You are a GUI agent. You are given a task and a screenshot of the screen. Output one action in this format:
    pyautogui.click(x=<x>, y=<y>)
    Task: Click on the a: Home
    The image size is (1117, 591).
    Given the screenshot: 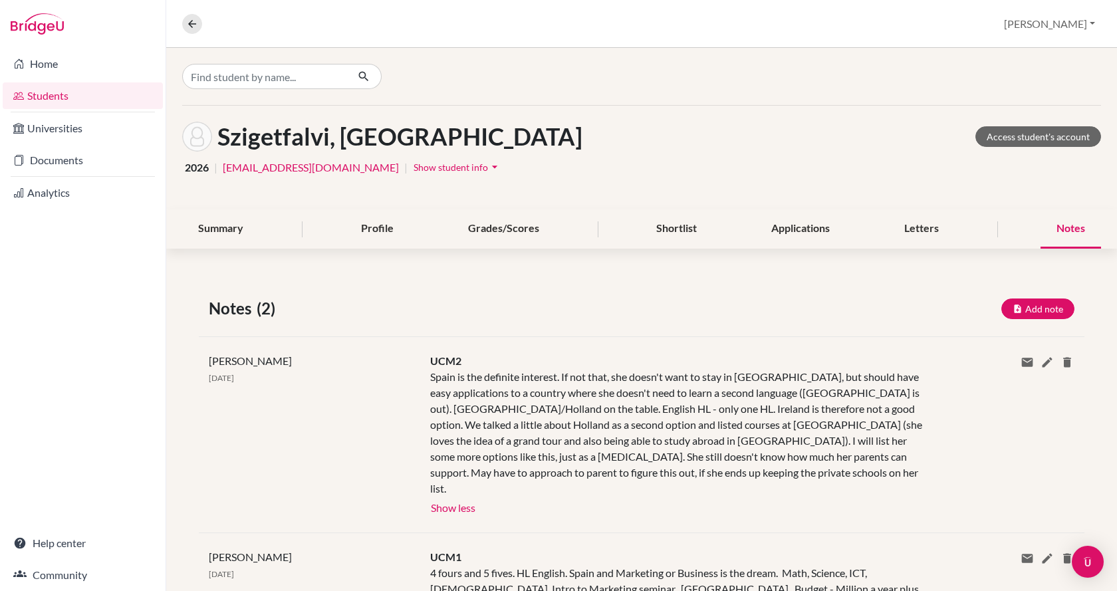 What is the action you would take?
    pyautogui.click(x=82, y=64)
    